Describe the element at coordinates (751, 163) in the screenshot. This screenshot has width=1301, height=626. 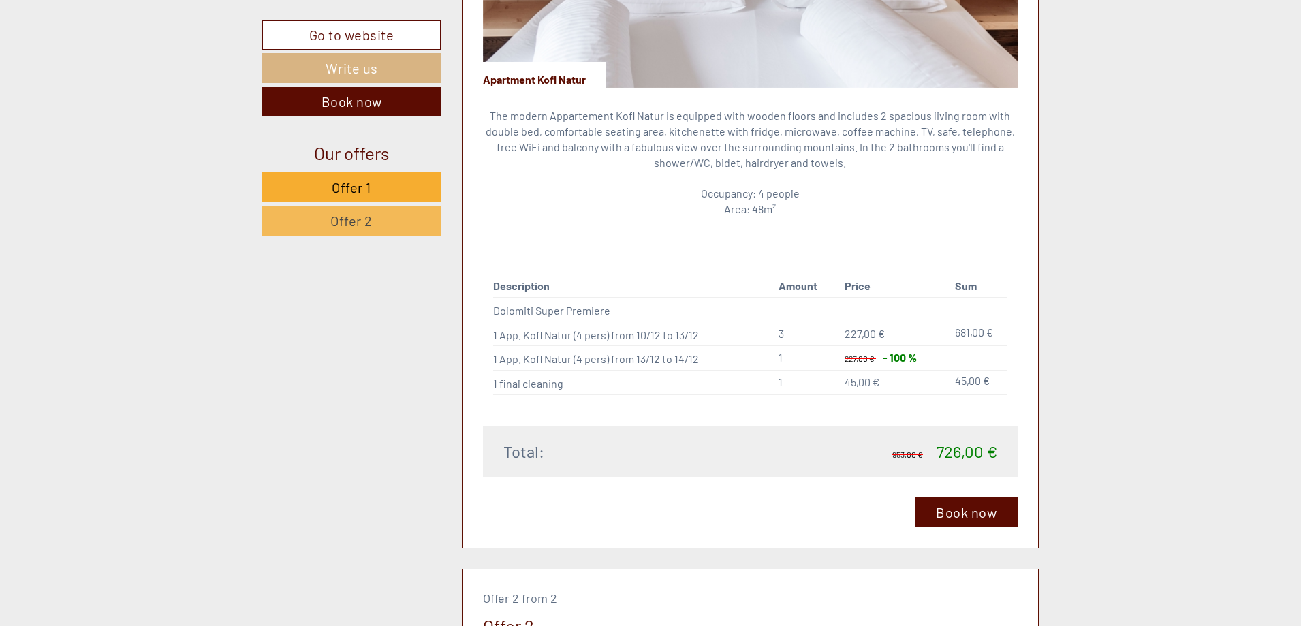
I see `p: The modern Appartement Kofl Natur is equipped with wooden floors and includes 2 spacious living r...` at that location.